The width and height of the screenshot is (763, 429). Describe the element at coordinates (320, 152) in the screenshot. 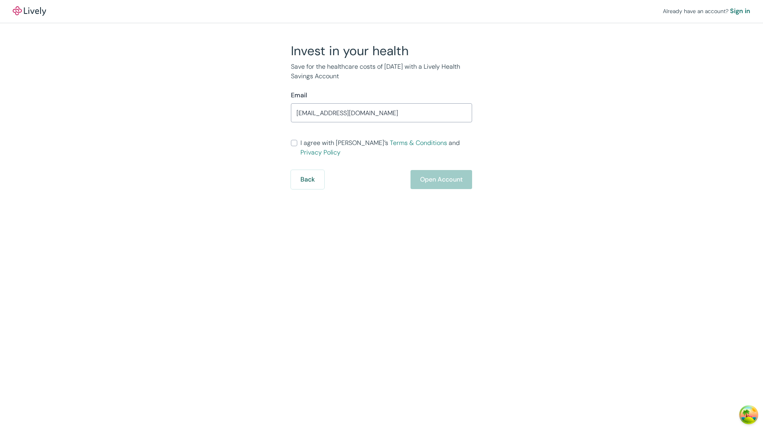

I see `a: Privacy Policy` at that location.